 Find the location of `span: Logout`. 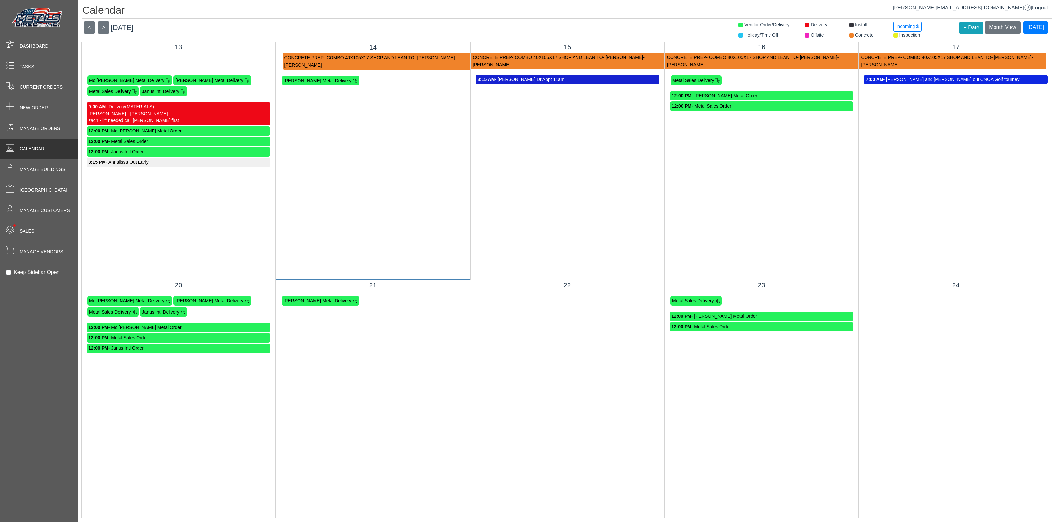

span: Logout is located at coordinates (1040, 8).